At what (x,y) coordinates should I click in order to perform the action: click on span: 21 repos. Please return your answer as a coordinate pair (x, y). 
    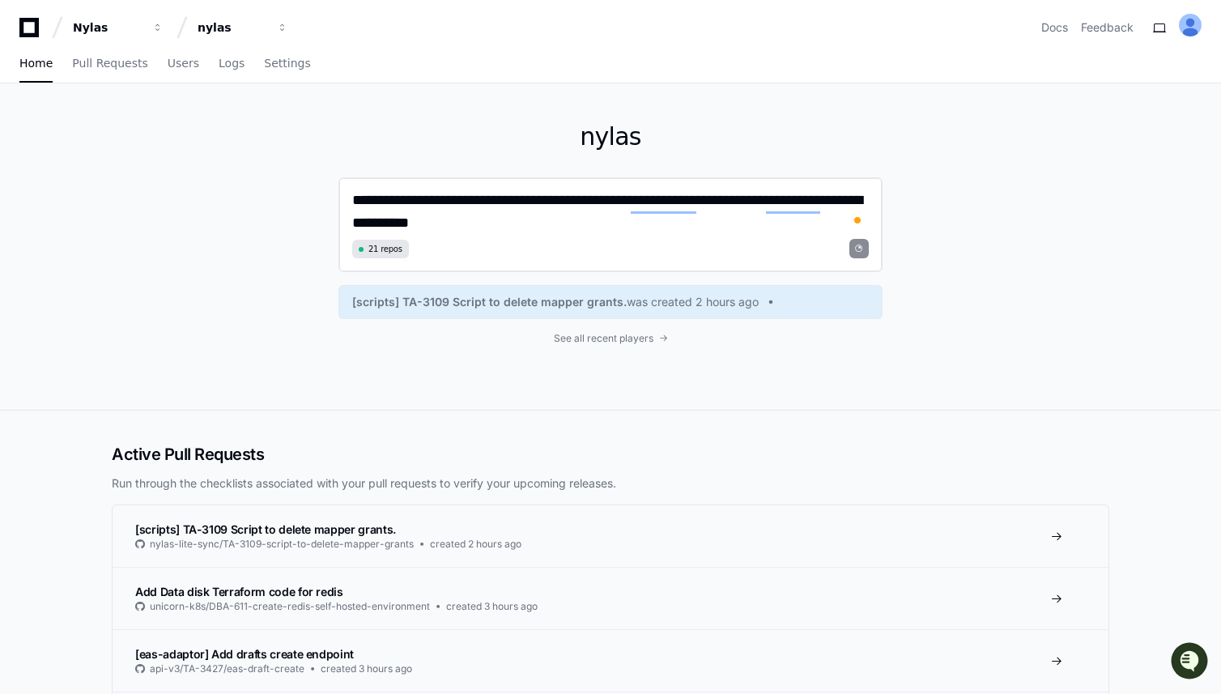
    Looking at the image, I should click on (385, 249).